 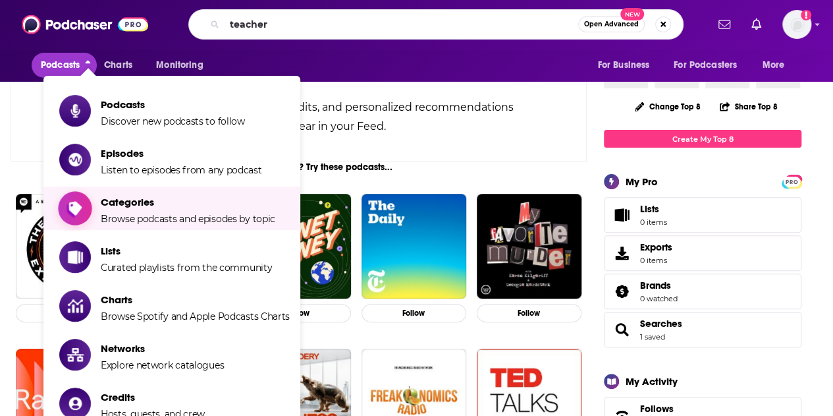 I want to click on span: For Business, so click(x=623, y=65).